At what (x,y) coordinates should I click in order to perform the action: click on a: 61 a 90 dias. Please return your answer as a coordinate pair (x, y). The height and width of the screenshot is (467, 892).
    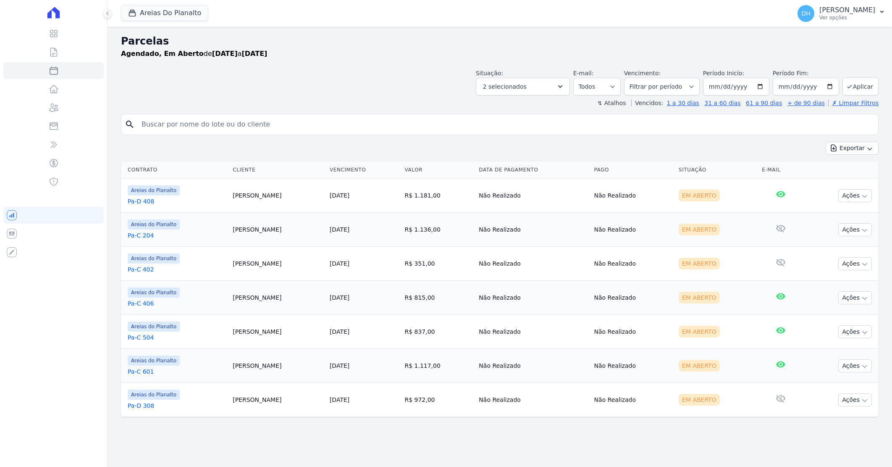
    Looking at the image, I should click on (764, 103).